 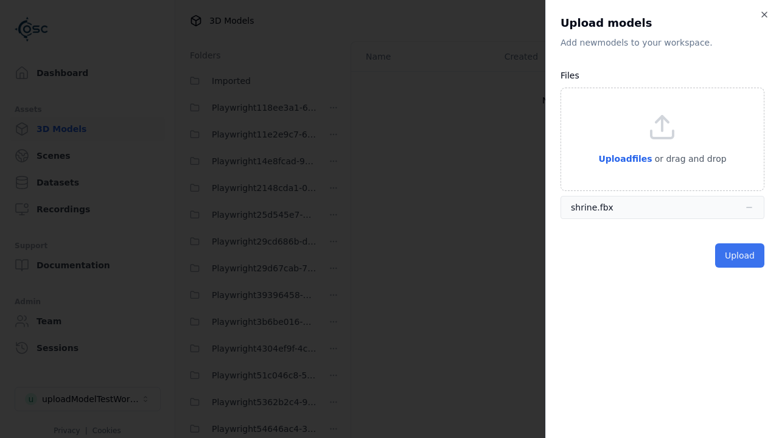 What do you see at coordinates (625, 159) in the screenshot?
I see `span: Upload files` at bounding box center [625, 159].